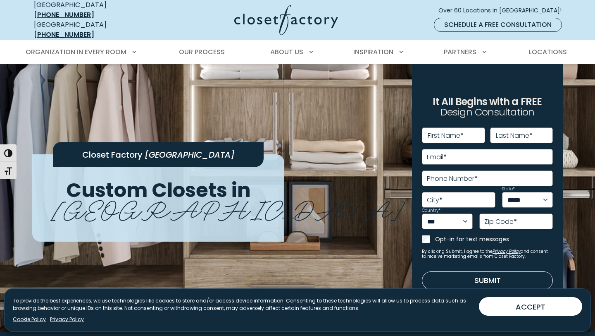 This screenshot has height=336, width=595. What do you see at coordinates (494, 239) in the screenshot?
I see `label: Opt-in for text messages` at bounding box center [494, 239].